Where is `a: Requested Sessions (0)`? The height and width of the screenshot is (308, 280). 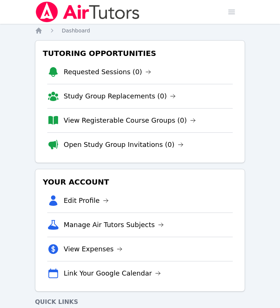
a: Requested Sessions (0) is located at coordinates (107, 72).